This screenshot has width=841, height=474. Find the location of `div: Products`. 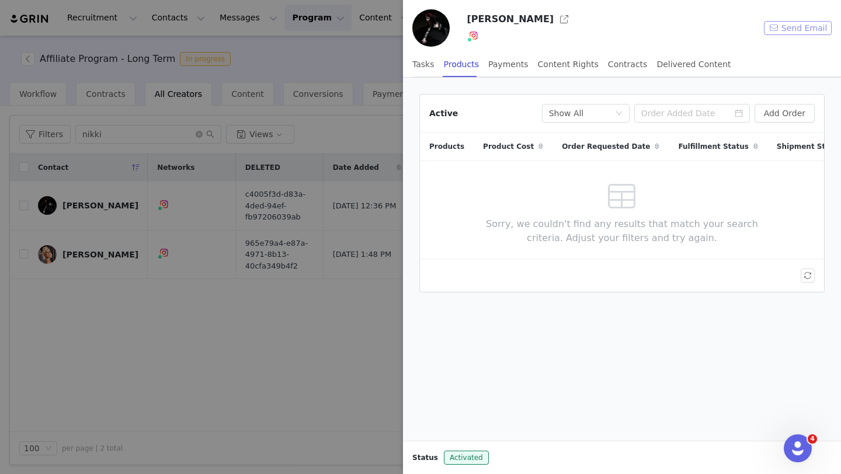

div: Products is located at coordinates (461, 64).